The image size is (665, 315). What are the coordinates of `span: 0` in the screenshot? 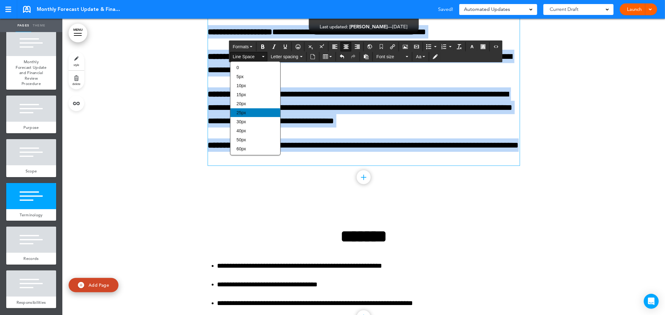 It's located at (238, 68).